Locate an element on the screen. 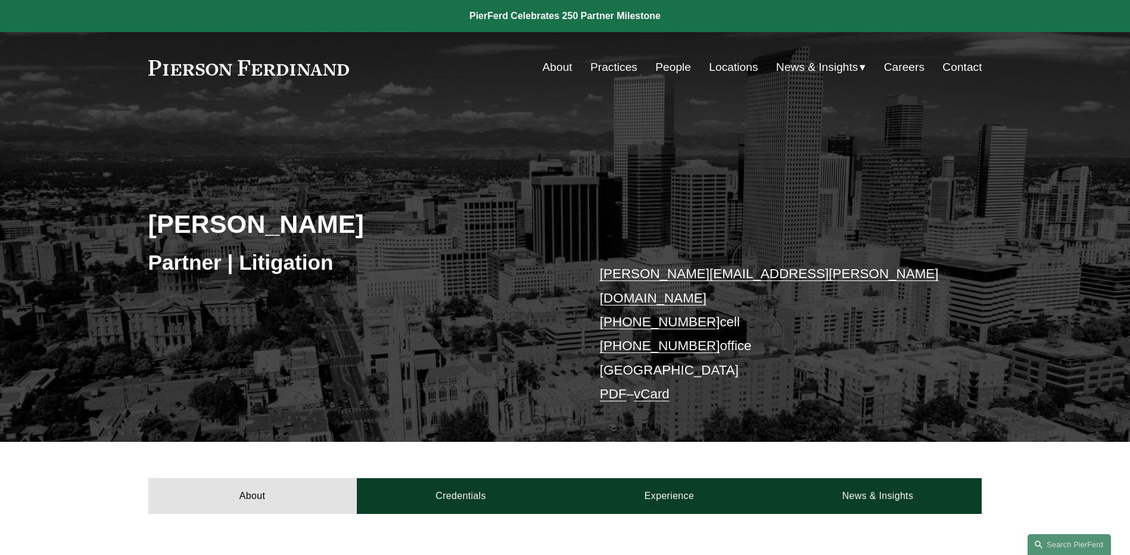 Image resolution: width=1130 pixels, height=555 pixels. a: folder dropdown is located at coordinates (821, 67).